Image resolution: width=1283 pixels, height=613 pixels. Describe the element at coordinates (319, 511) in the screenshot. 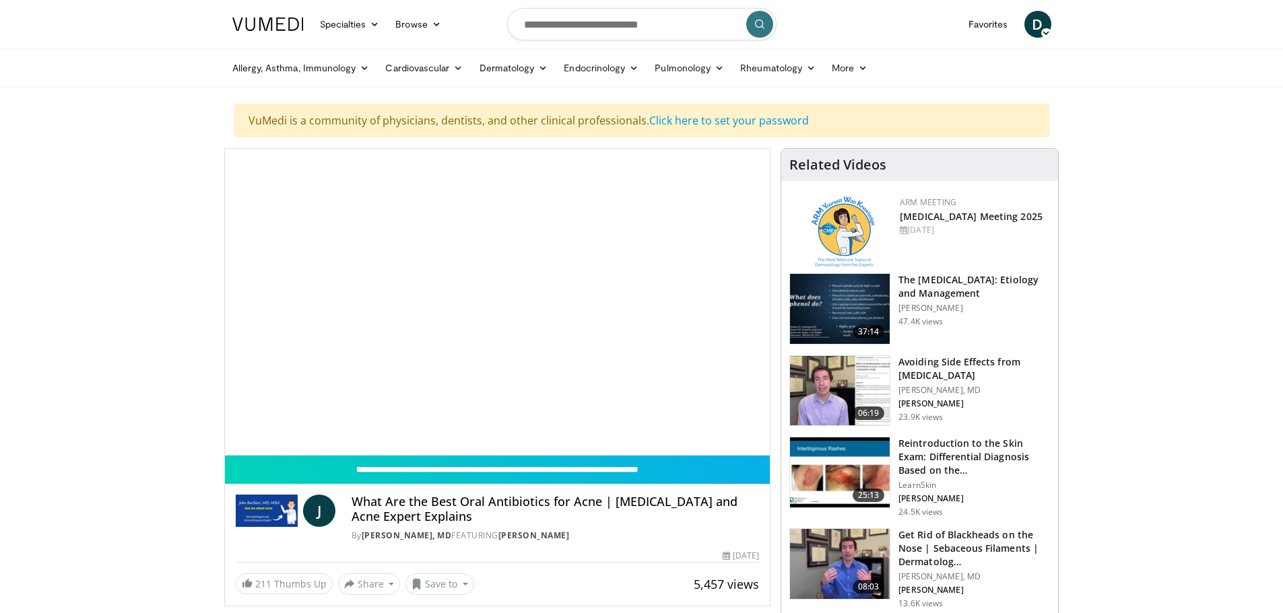

I see `a: J` at that location.